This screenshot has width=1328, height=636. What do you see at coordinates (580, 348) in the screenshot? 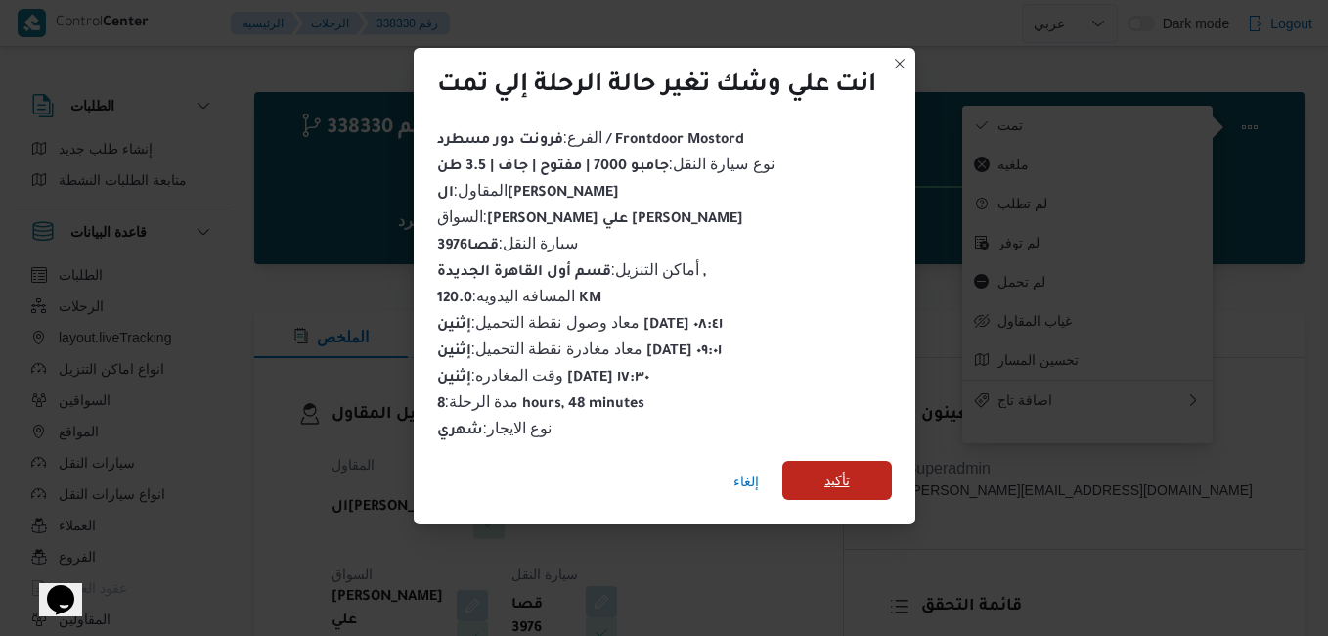
I see `span: معاد مغادرة نقطة التحميل :` at bounding box center [580, 348].